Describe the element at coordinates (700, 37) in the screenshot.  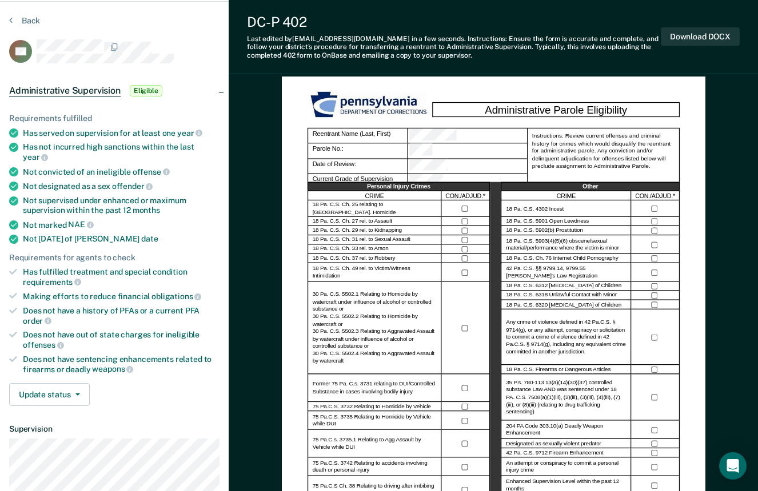
I see `button: Download DOCX` at that location.